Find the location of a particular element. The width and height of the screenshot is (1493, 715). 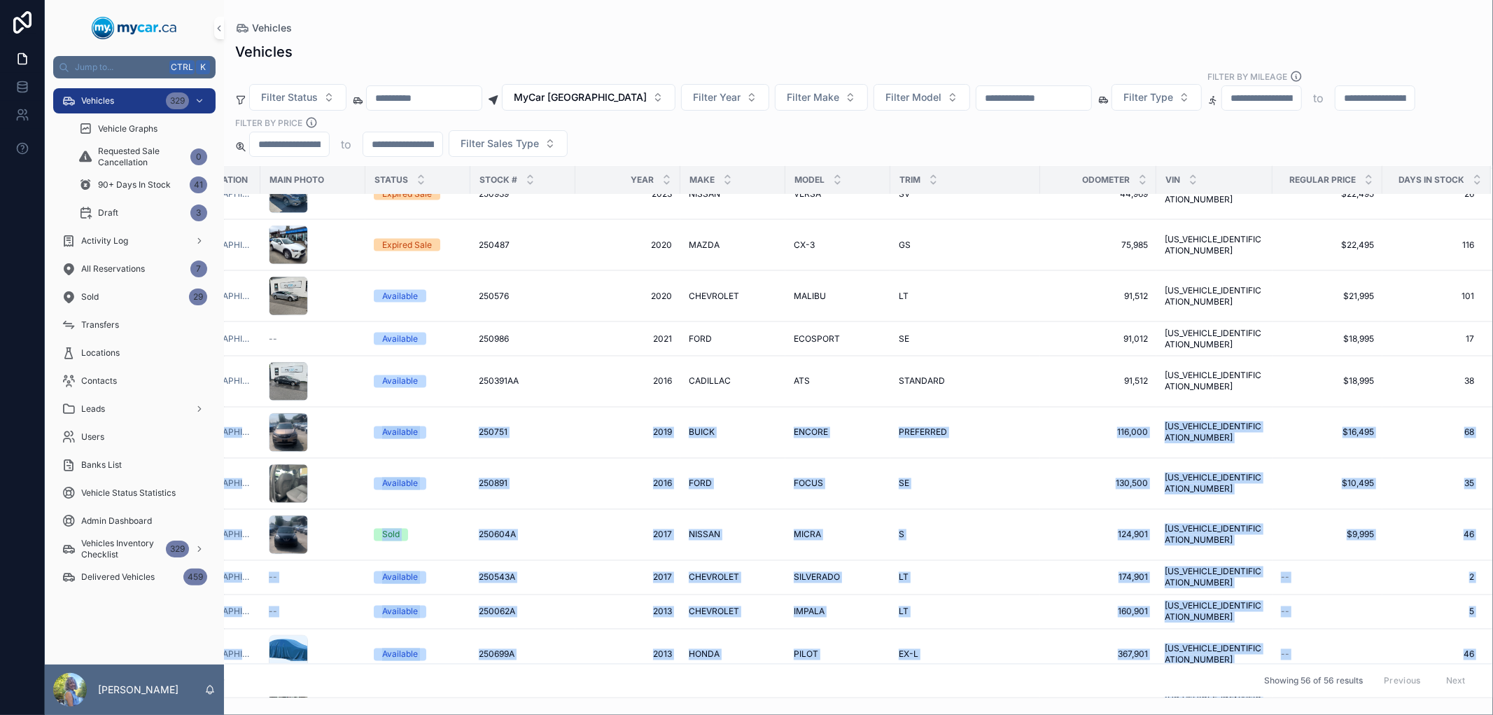

span: $22,495 is located at coordinates (1327, 245).